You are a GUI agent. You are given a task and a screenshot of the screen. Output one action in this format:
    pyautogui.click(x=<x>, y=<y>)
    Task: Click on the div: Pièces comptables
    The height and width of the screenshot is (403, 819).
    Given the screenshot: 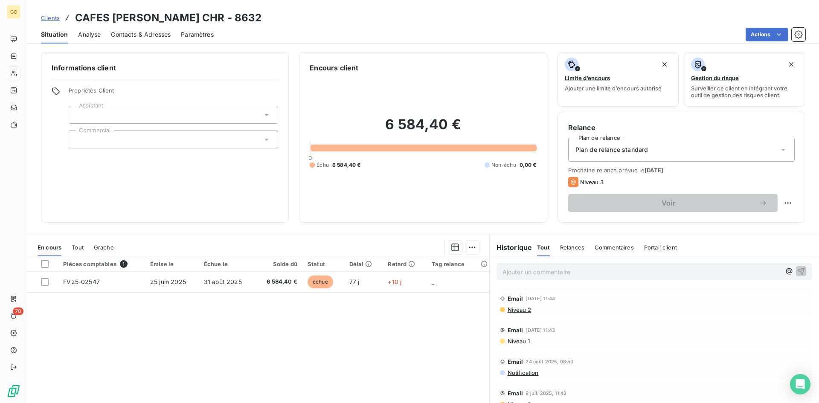 What is the action you would take?
    pyautogui.click(x=101, y=264)
    